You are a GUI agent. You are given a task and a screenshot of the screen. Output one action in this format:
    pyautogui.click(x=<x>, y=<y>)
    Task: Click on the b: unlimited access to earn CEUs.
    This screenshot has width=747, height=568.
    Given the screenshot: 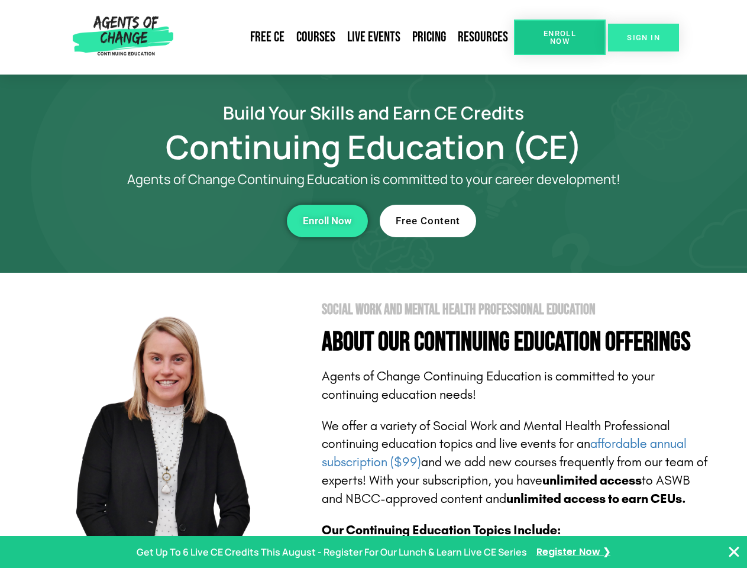 What is the action you would take?
    pyautogui.click(x=596, y=499)
    